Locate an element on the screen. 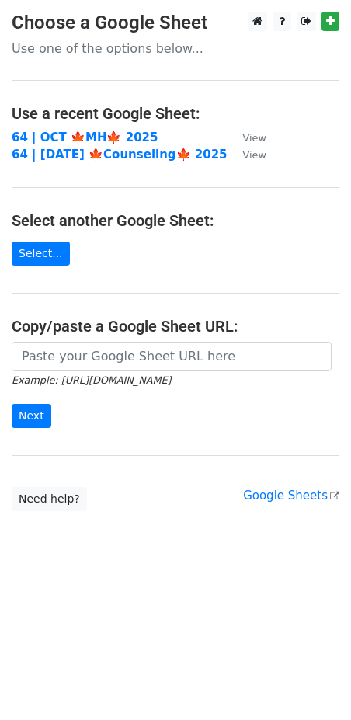 This screenshot has width=351, height=720. h3: Choose a Google Sheet is located at coordinates (176, 23).